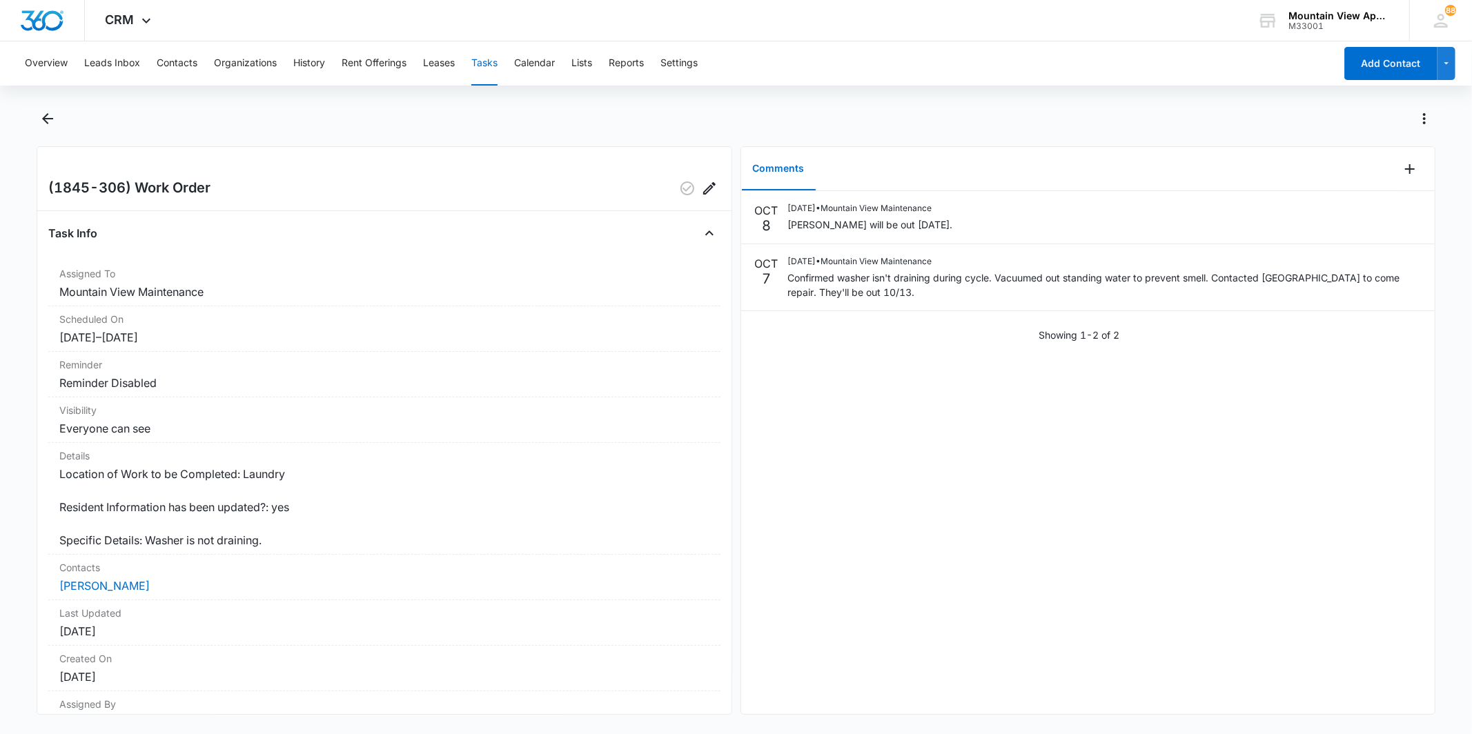 The width and height of the screenshot is (1472, 734). I want to click on button: Calendar, so click(534, 63).